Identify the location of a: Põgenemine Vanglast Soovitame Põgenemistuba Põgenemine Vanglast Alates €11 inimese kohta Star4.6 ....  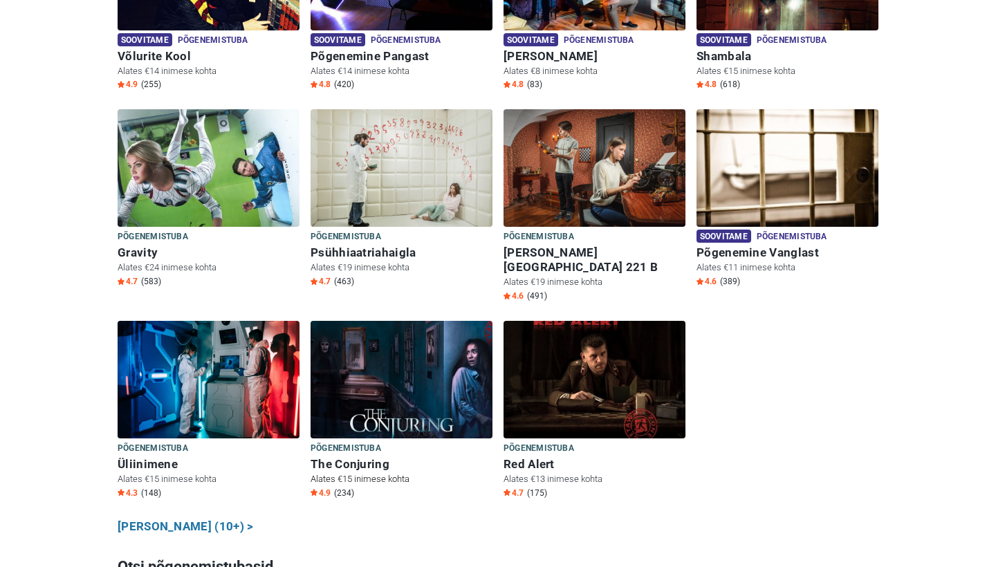
(787, 199).